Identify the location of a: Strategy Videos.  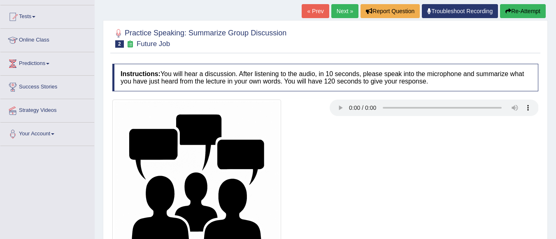
(47, 110).